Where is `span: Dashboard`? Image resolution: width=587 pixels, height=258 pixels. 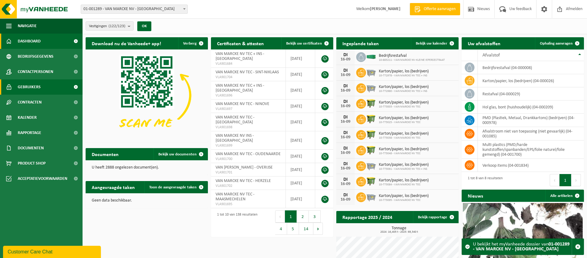
span: Dashboard is located at coordinates (29, 41).